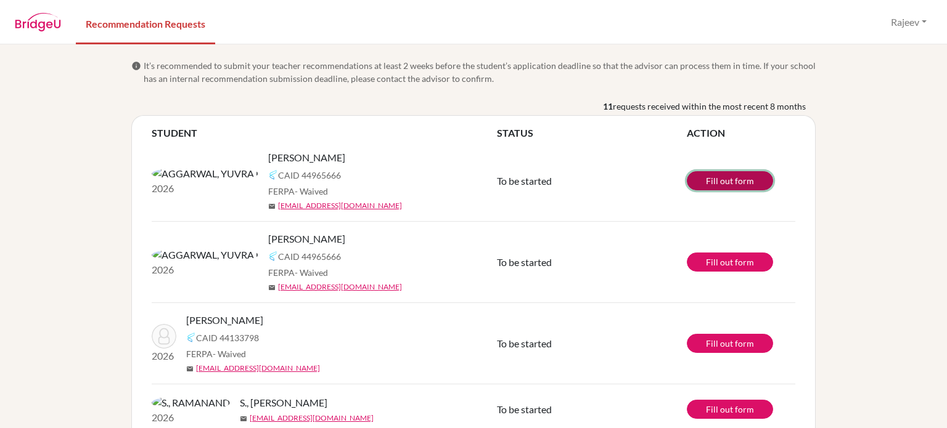 The width and height of the screenshot is (947, 428). What do you see at coordinates (741, 133) in the screenshot?
I see `th: ACTION` at bounding box center [741, 133].